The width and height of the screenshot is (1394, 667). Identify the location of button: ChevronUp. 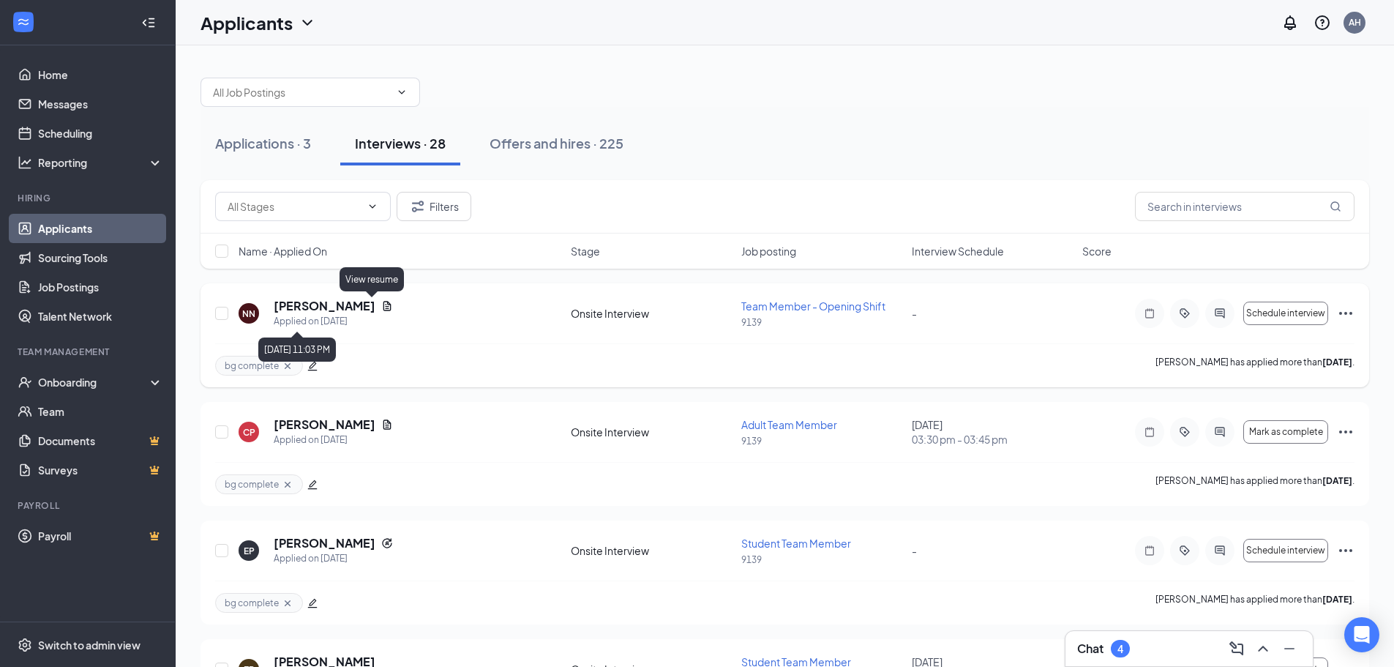
(1263, 648).